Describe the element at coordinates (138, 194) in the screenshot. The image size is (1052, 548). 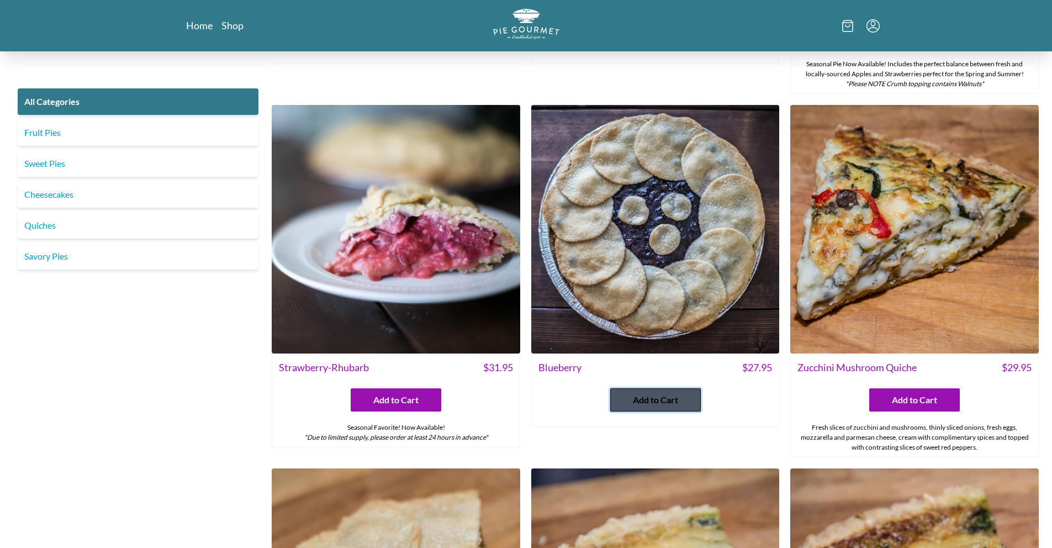
I see `a: Cheesecakes` at that location.